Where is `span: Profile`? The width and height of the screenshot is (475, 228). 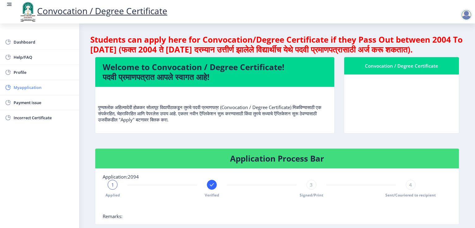 span: Profile is located at coordinates (44, 72).